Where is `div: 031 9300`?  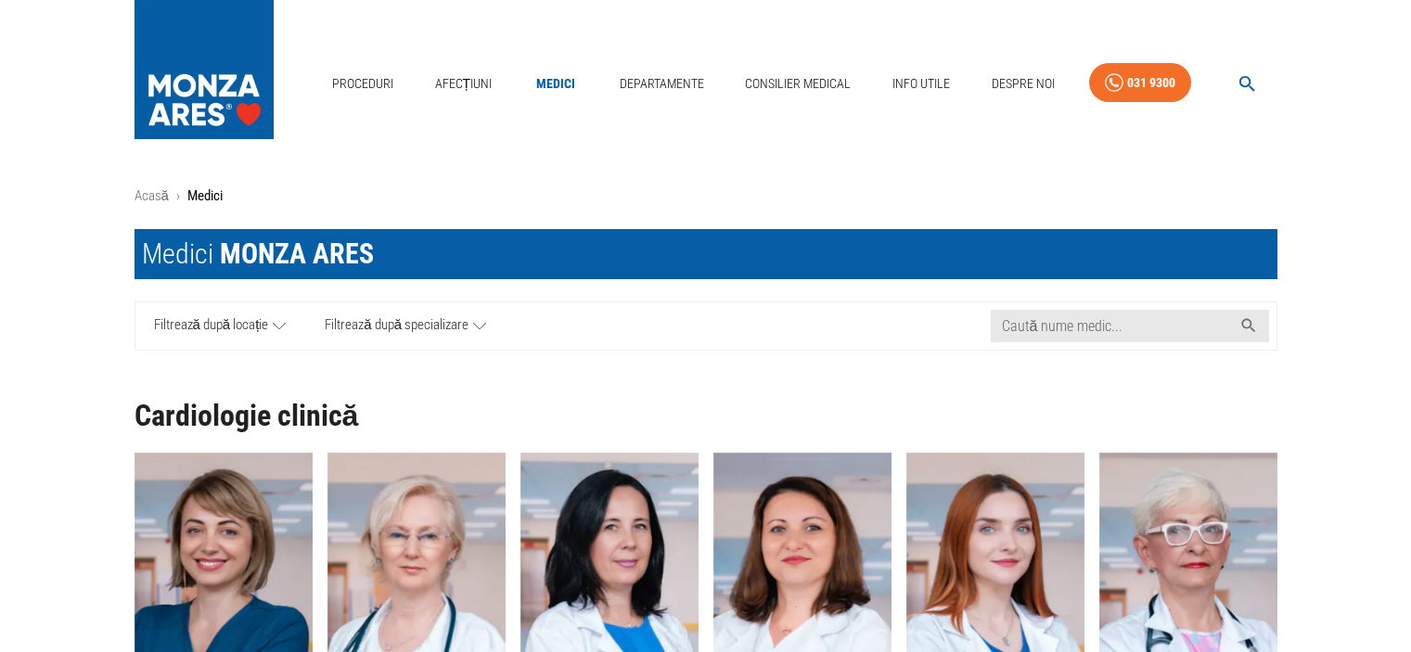
div: 031 9300 is located at coordinates (1151, 83).